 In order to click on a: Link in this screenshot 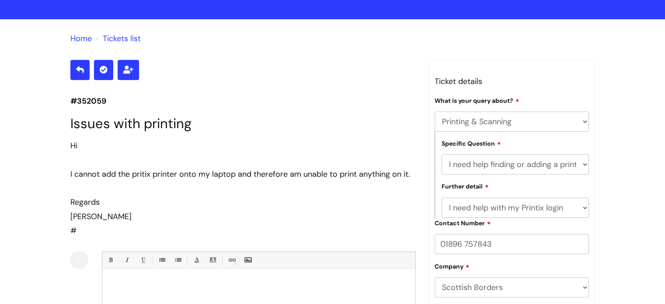, I will do `click(231, 260)`.